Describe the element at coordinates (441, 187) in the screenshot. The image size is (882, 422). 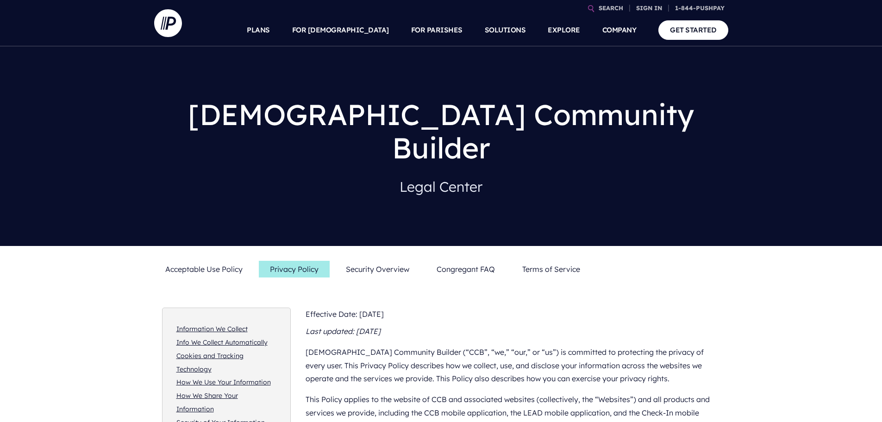
I see `h4: Legal Center` at that location.